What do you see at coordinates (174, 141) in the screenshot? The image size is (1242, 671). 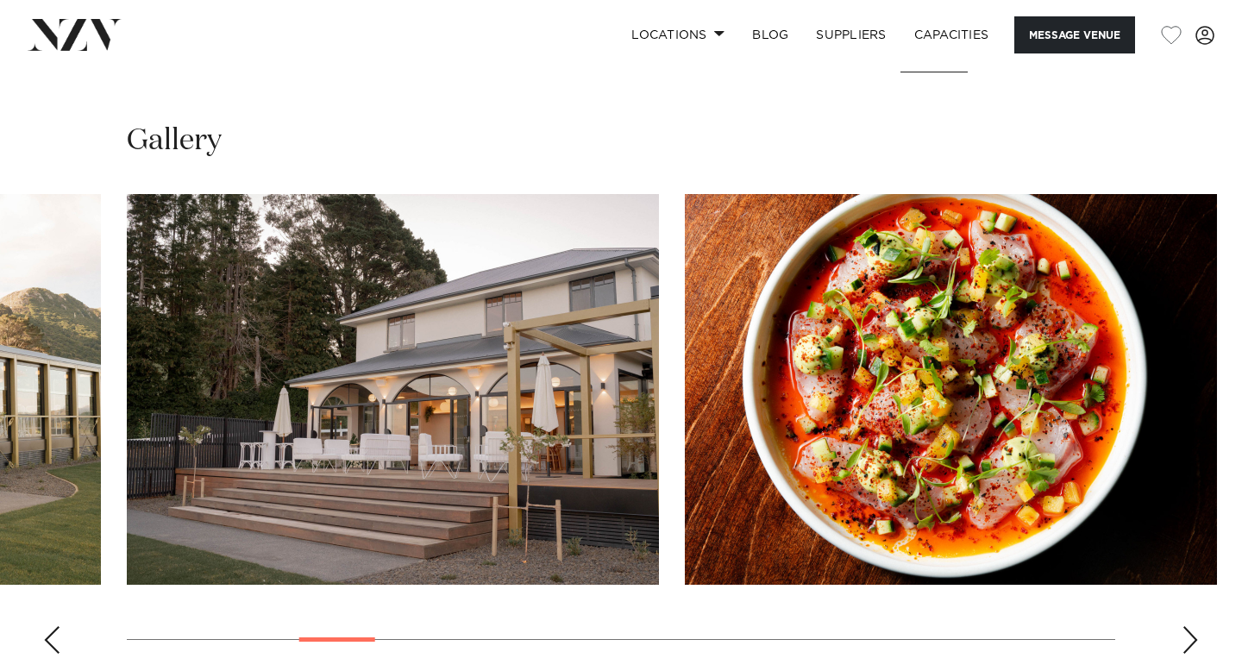 I see `h2: Gallery` at bounding box center [174, 141].